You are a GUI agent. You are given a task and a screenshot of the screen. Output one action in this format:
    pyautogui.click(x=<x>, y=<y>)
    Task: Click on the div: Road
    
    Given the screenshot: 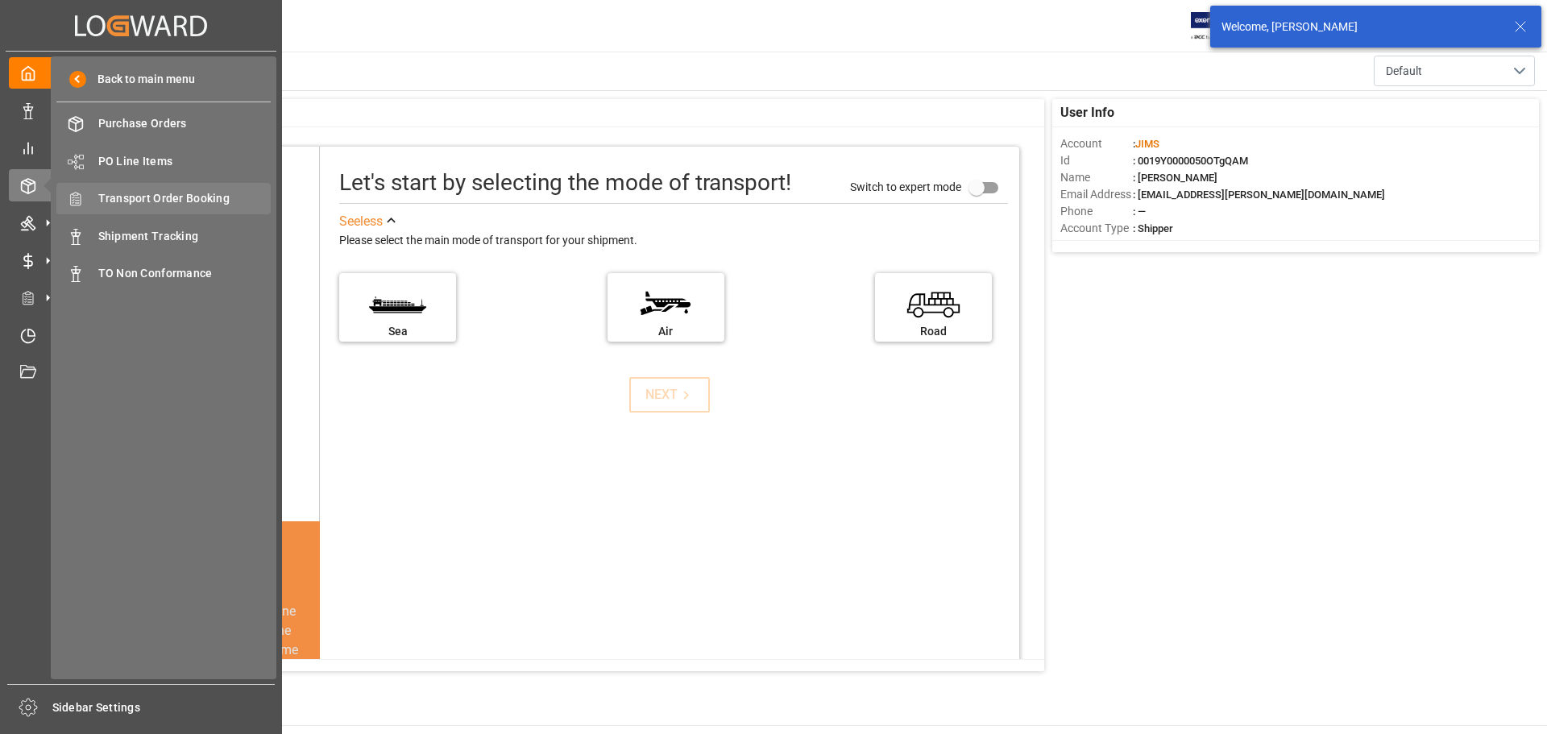 What is the action you would take?
    pyautogui.click(x=933, y=331)
    